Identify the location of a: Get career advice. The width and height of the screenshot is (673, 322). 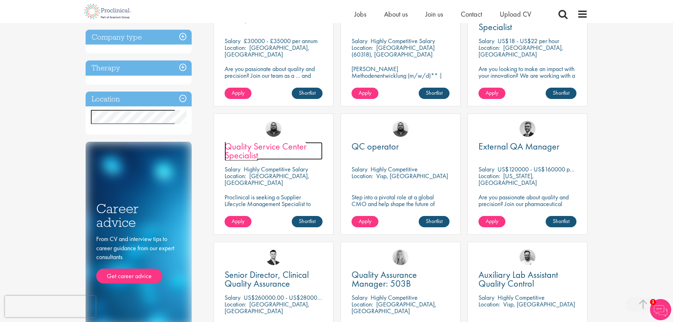
(129, 276).